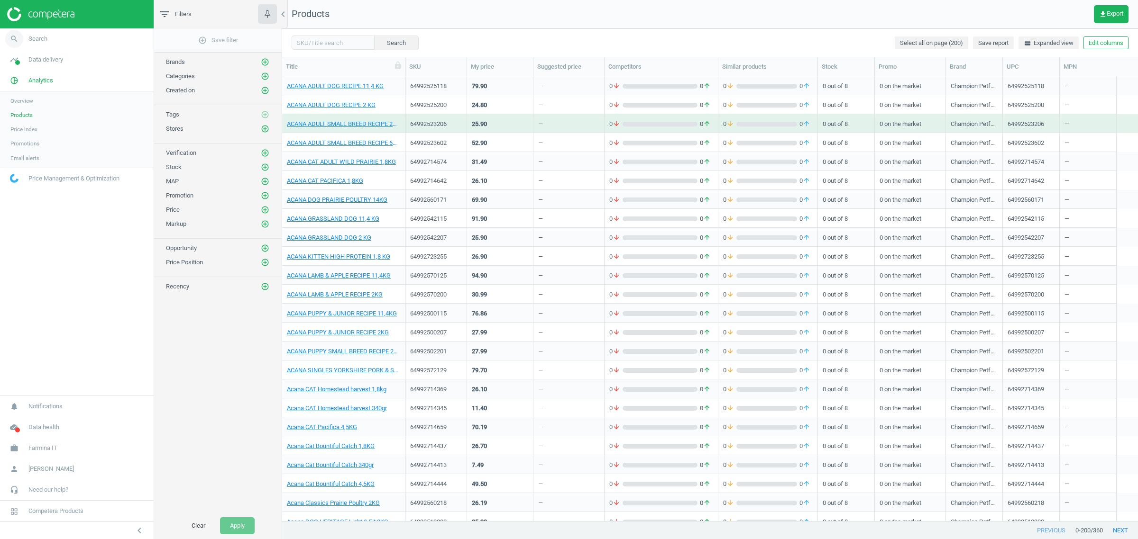 The height and width of the screenshot is (539, 1138). I want to click on button: horizontal_splitExpanded view, so click(1048, 43).